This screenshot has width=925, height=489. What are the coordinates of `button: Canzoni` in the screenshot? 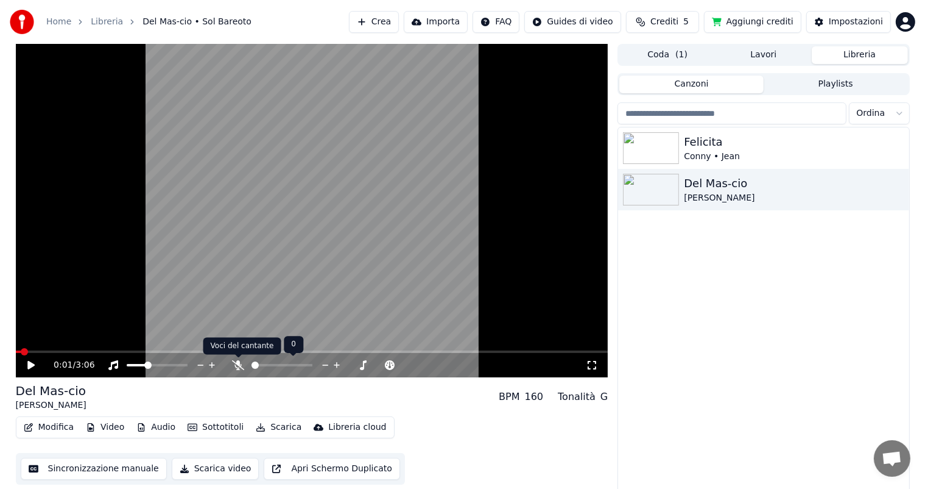 It's located at (691, 84).